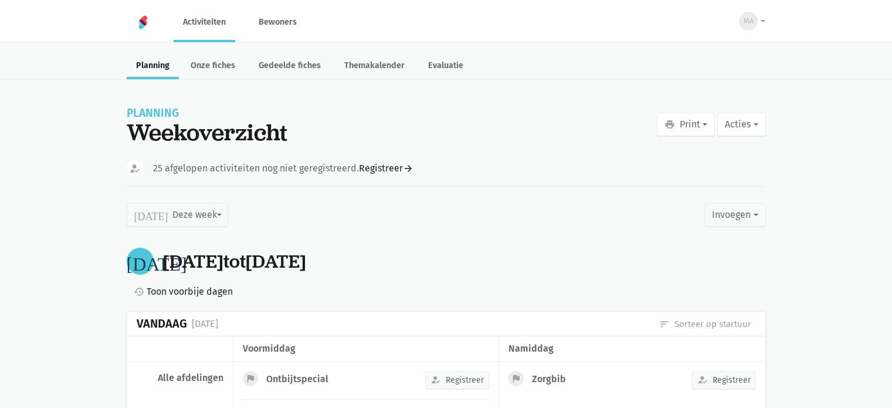 This screenshot has height=408, width=892. What do you see at coordinates (189, 291) in the screenshot?
I see `span: Toon voorbije dagen` at bounding box center [189, 291].